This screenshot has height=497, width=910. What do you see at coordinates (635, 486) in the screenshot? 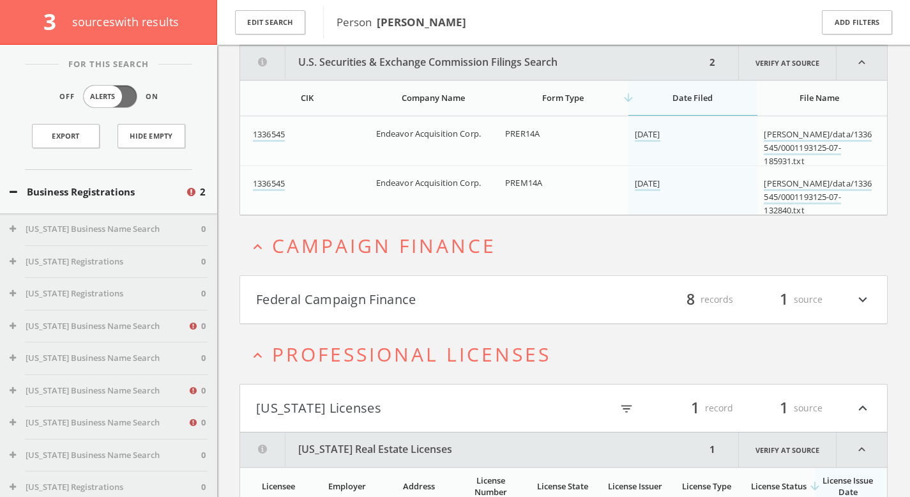
I see `div: License Issuer` at bounding box center [635, 486].